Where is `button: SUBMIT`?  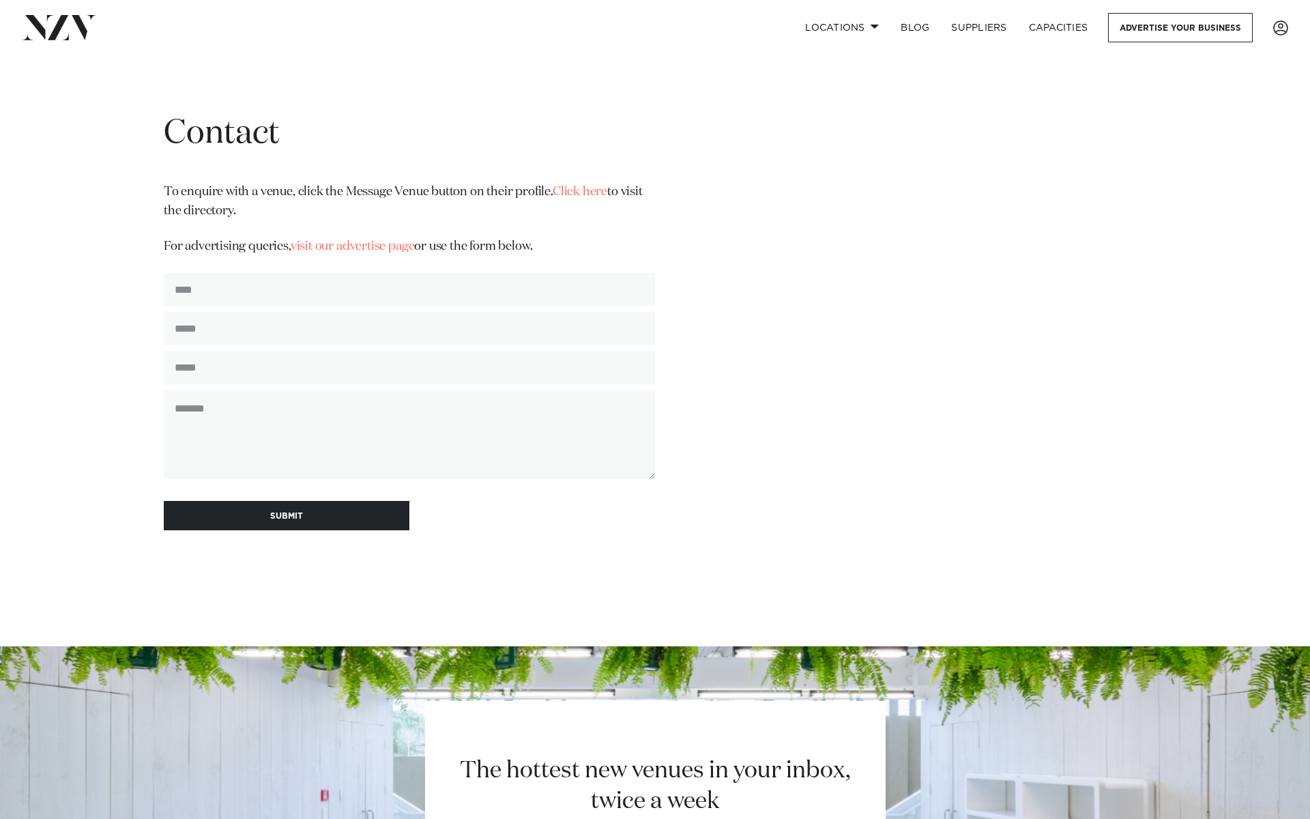
button: SUBMIT is located at coordinates (287, 515).